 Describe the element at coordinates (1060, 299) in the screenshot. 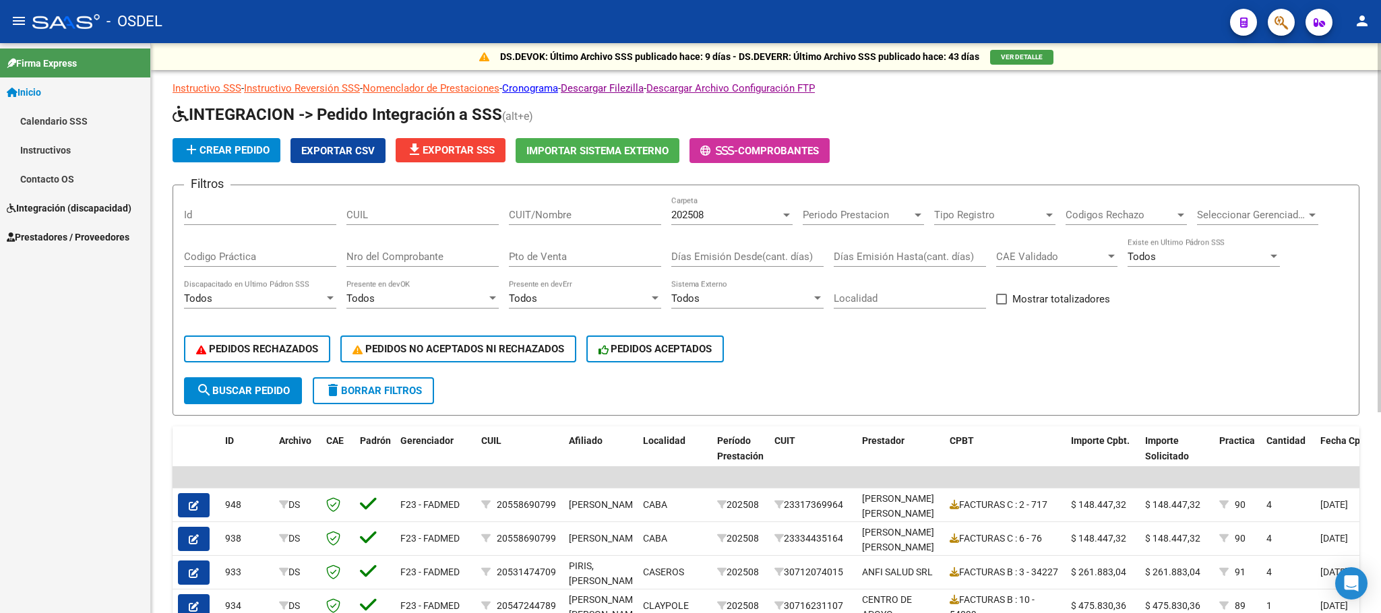

I see `span: Mostrar totalizadores` at that location.